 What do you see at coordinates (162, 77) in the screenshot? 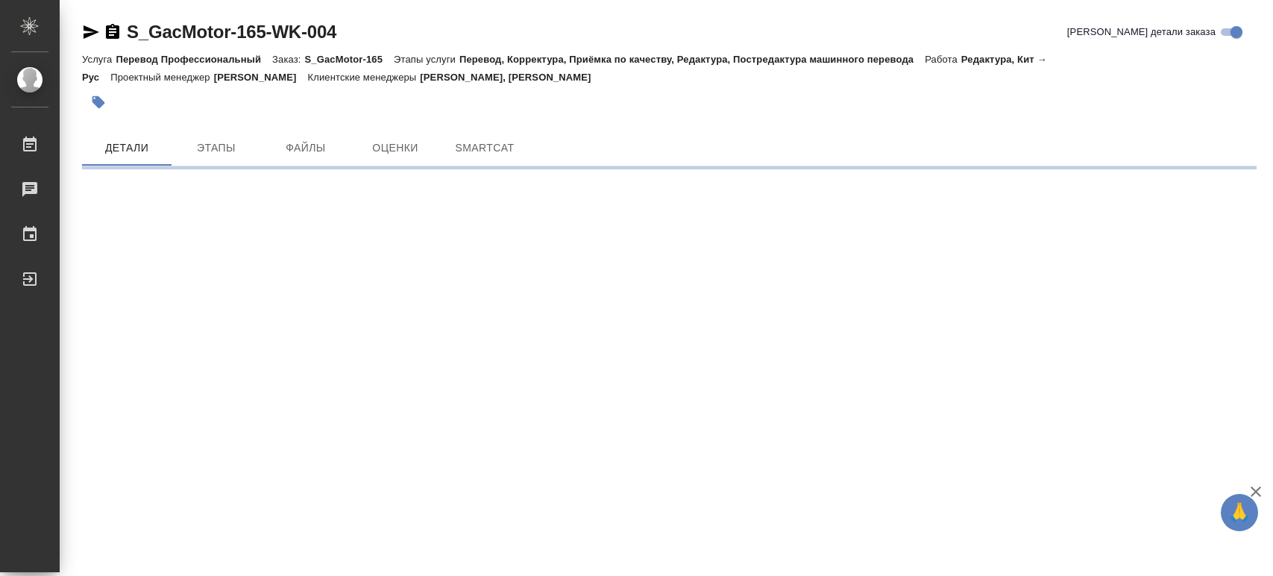
I see `p: Проектный менеджер` at bounding box center [162, 77].